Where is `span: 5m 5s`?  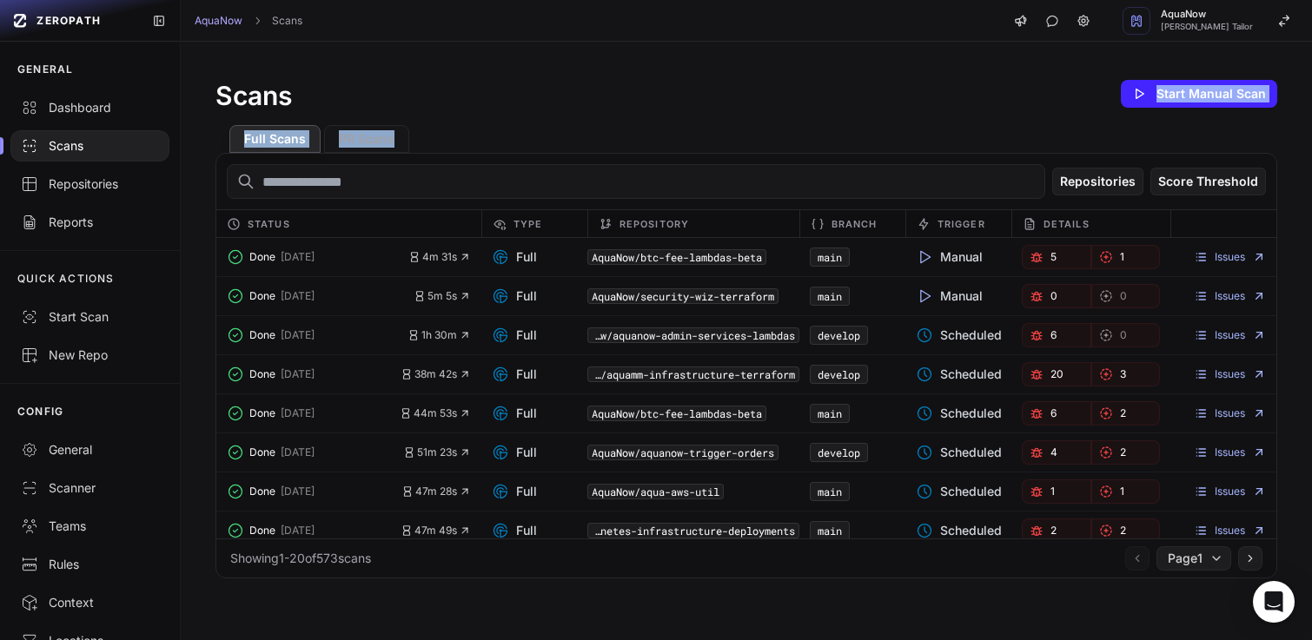 span: 5m 5s is located at coordinates (442, 296).